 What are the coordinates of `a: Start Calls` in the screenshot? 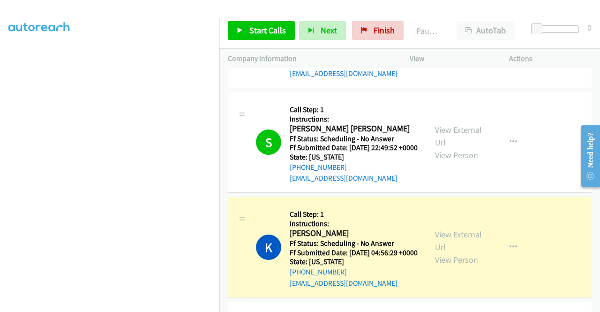 It's located at (261, 30).